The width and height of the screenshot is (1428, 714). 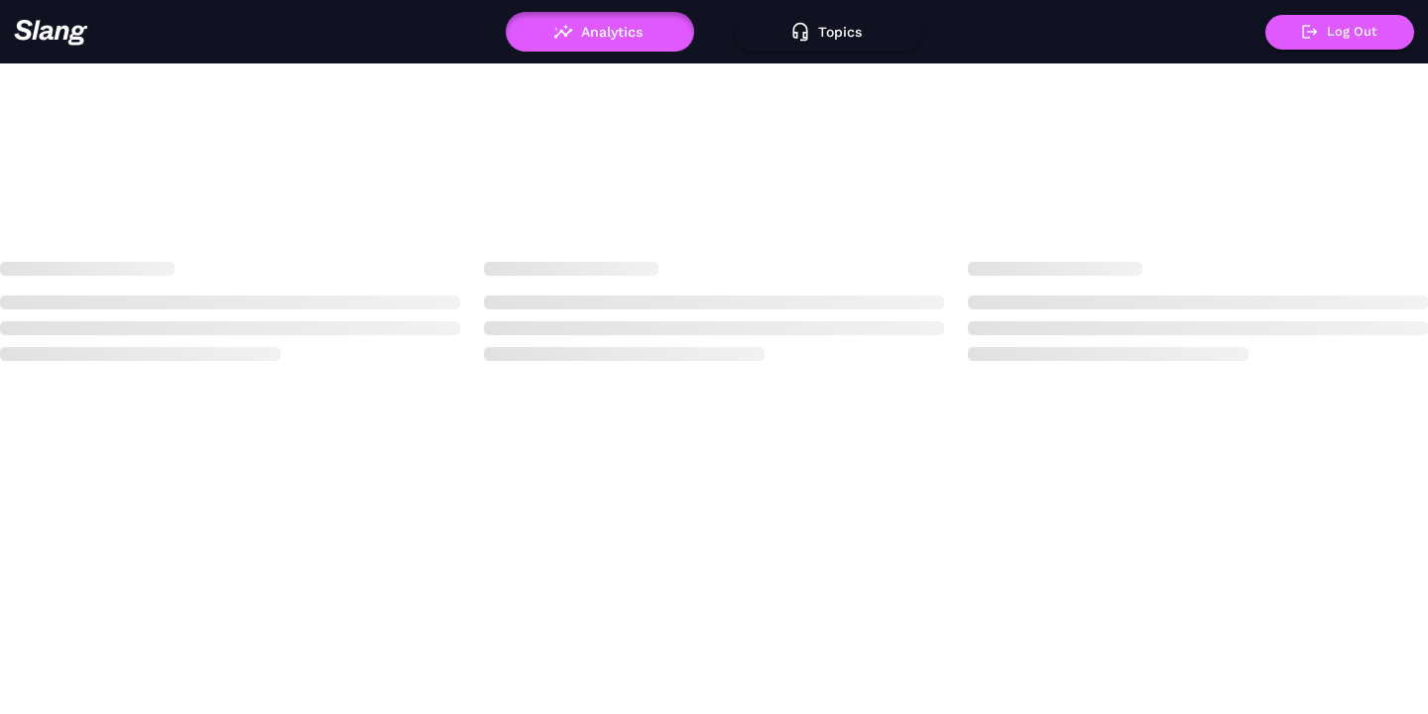 I want to click on a: Topics, so click(x=828, y=32).